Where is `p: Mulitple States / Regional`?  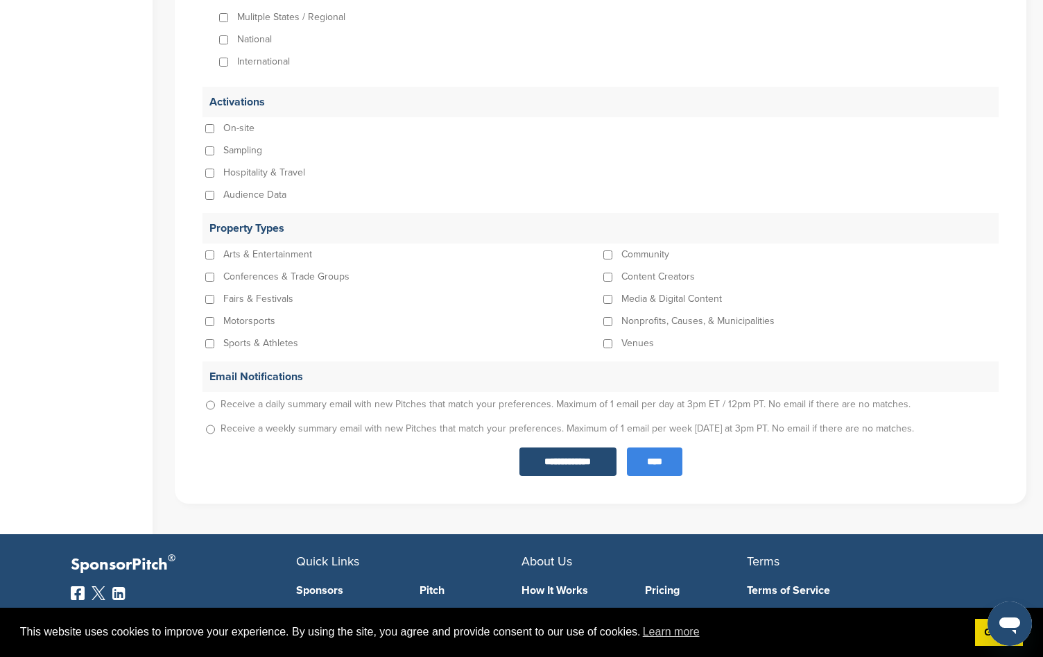 p: Mulitple States / Regional is located at coordinates (291, 17).